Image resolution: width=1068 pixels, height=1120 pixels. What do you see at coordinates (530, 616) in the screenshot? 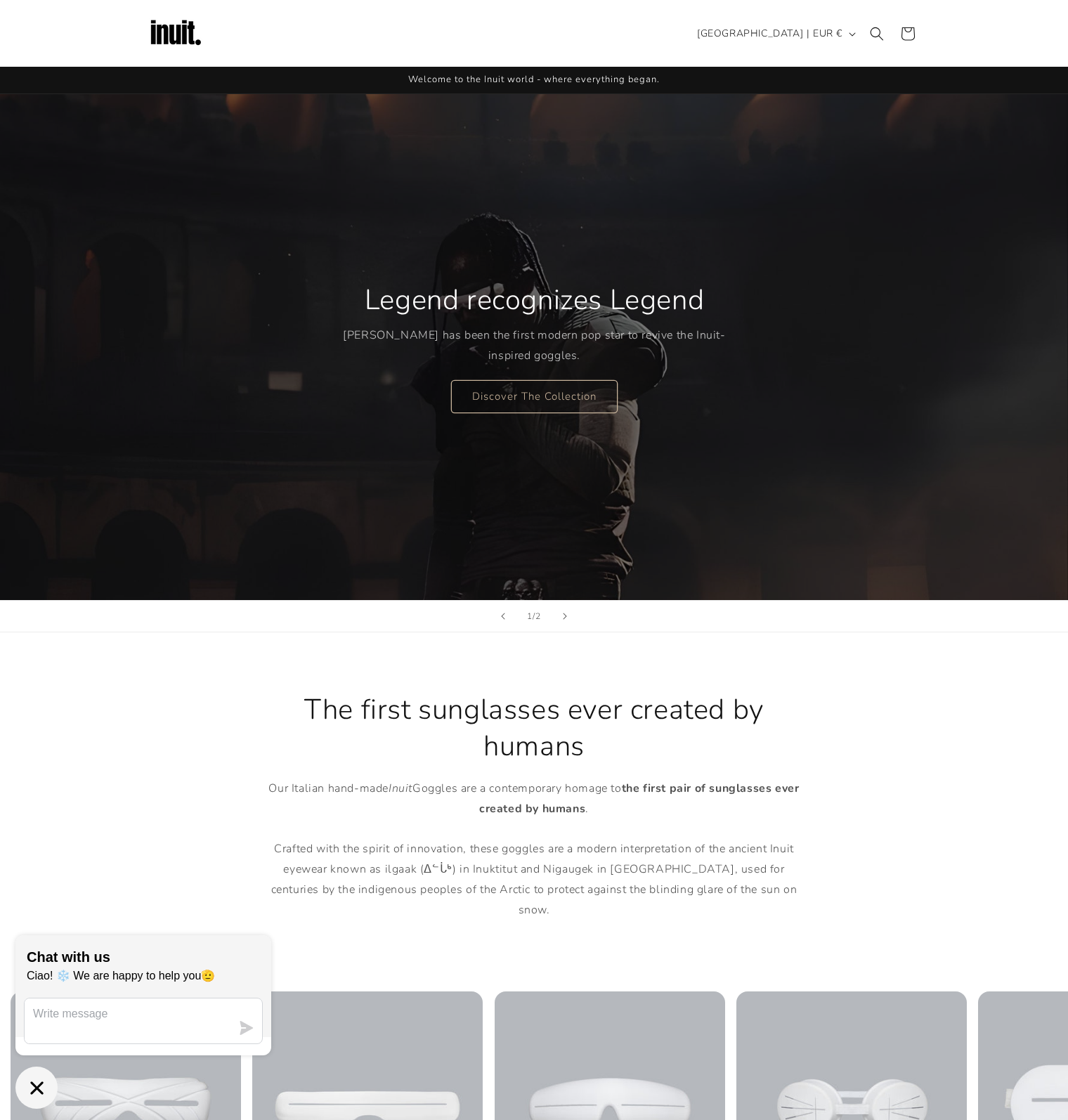
I see `span: 1` at bounding box center [530, 616].